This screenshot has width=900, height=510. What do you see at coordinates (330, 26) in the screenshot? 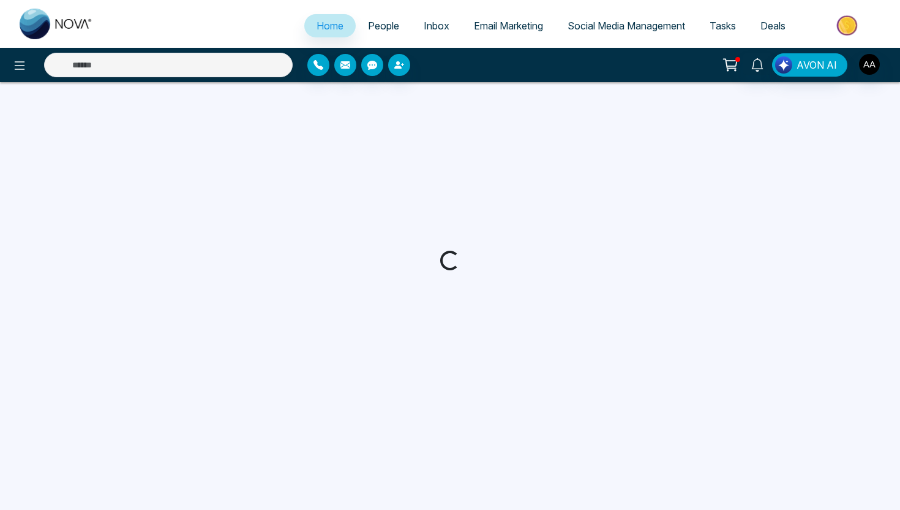
I see `a: Home` at bounding box center [330, 26].